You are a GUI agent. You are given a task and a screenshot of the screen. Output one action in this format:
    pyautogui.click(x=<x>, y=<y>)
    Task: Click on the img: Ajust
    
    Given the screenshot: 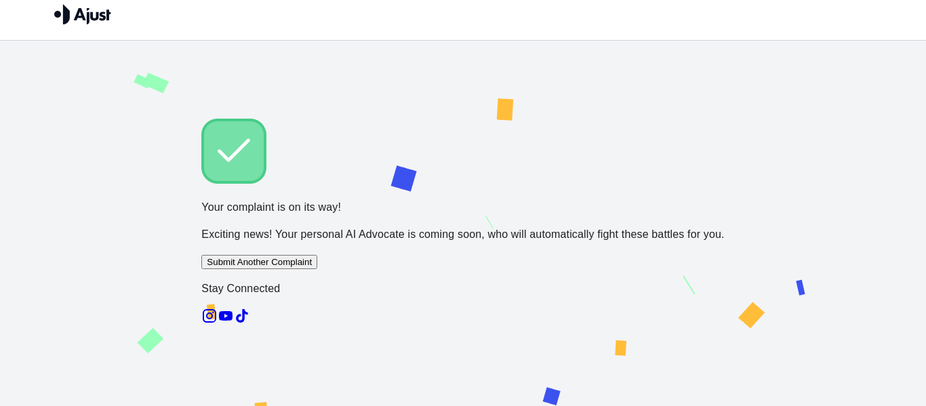 What is the action you would take?
    pyautogui.click(x=83, y=14)
    